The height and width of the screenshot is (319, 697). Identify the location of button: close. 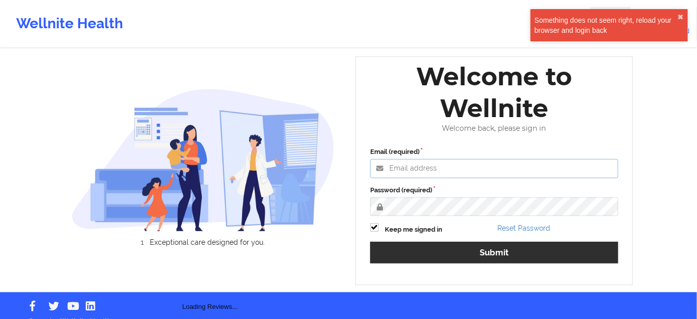
(681, 17).